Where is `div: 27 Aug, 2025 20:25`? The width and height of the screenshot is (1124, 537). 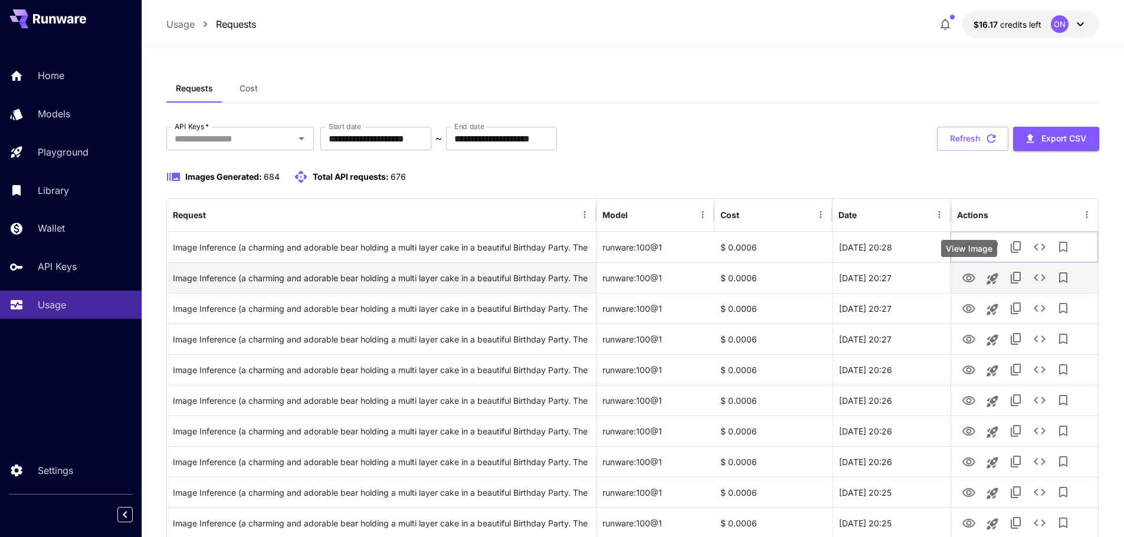 div: 27 Aug, 2025 20:25 is located at coordinates (891, 493).